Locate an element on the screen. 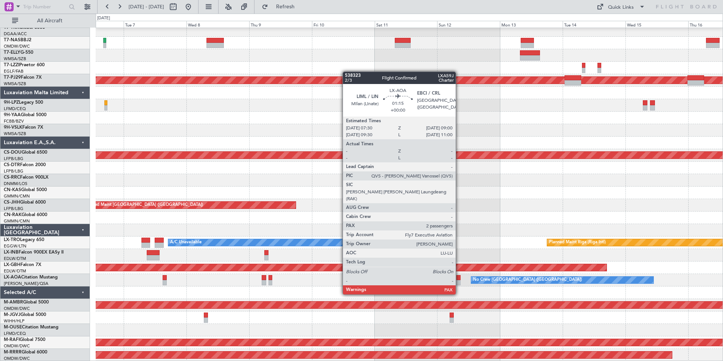  a: LX-INBFalcon 900EX EASy II is located at coordinates (34, 252).